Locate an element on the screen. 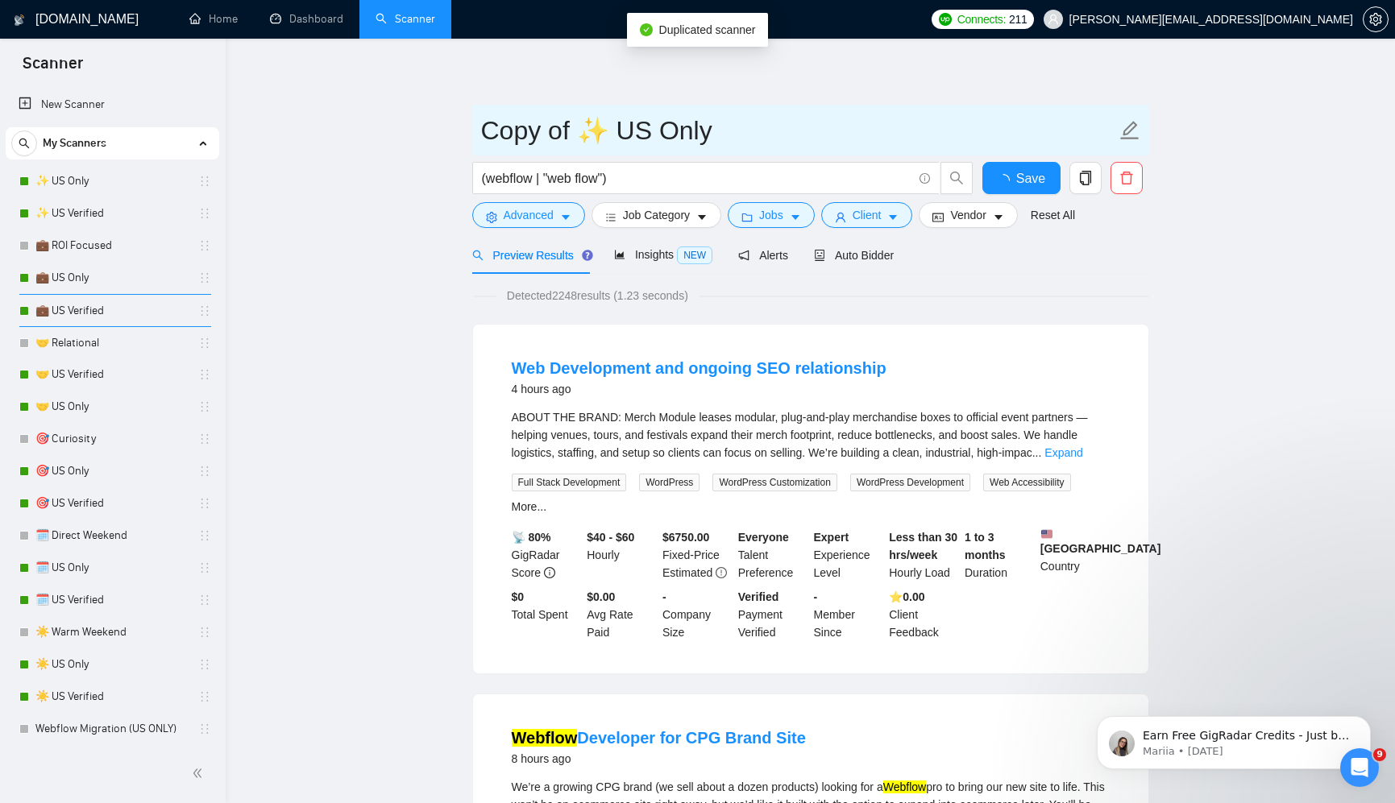 The width and height of the screenshot is (1395, 803). span: area-chart is located at coordinates (620, 255).